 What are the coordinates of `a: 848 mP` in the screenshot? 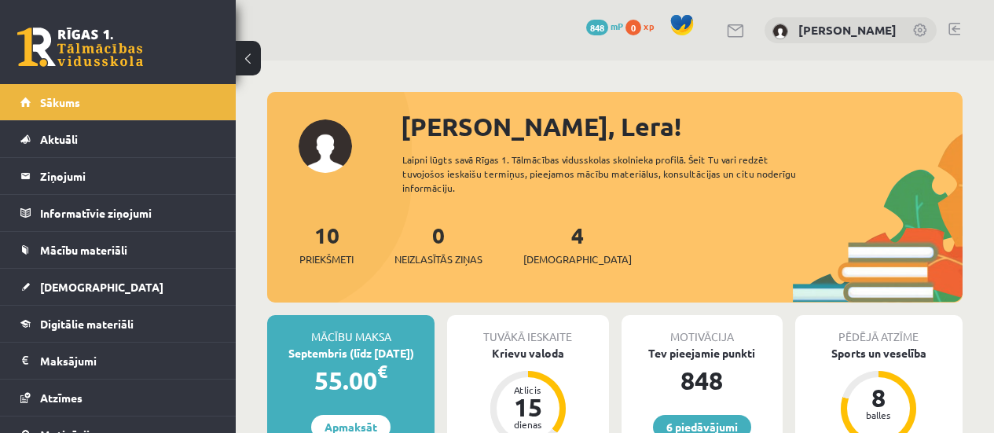 It's located at (604, 26).